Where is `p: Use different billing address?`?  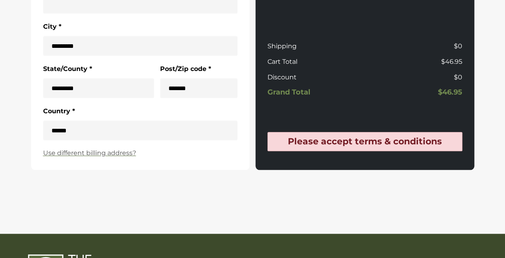 p: Use different billing address? is located at coordinates (140, 153).